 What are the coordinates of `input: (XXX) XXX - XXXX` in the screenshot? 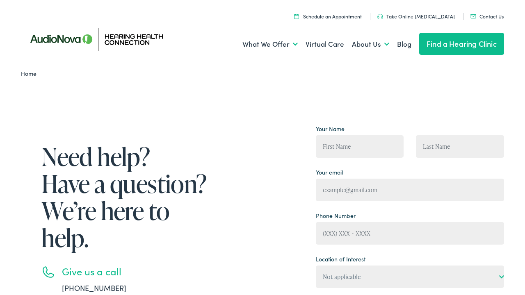 It's located at (410, 233).